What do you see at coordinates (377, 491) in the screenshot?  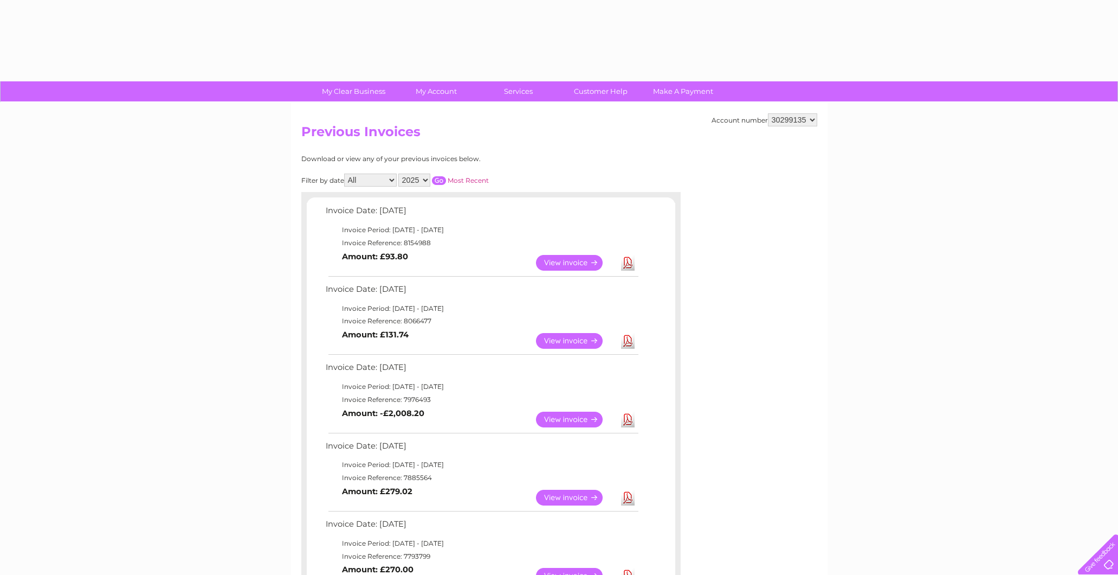 I see `b: Amount: £279.02` at bounding box center [377, 491].